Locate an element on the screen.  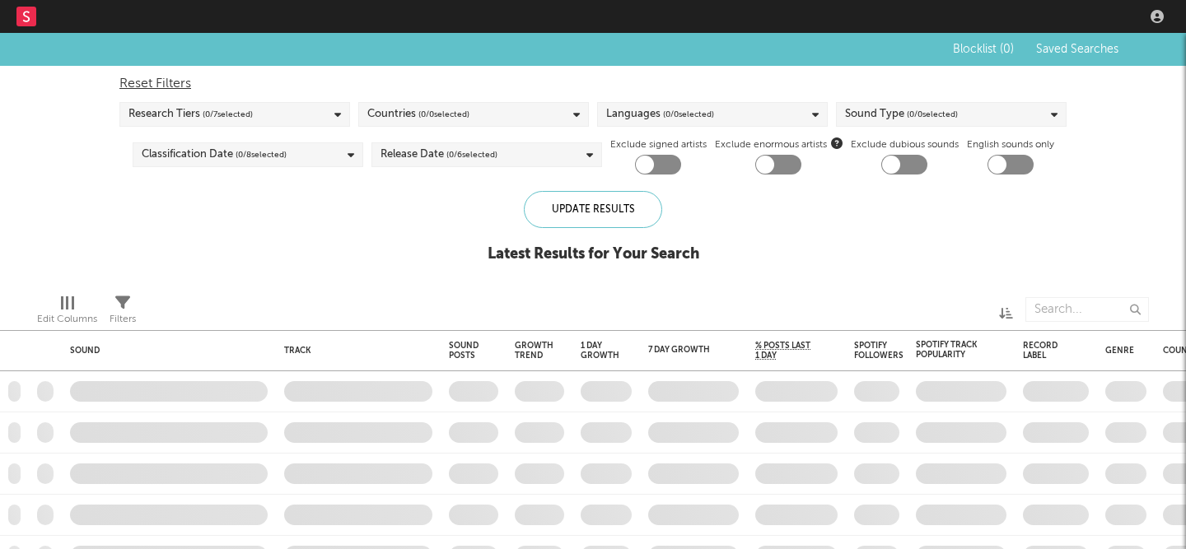
div: Countries is located at coordinates (418, 114).